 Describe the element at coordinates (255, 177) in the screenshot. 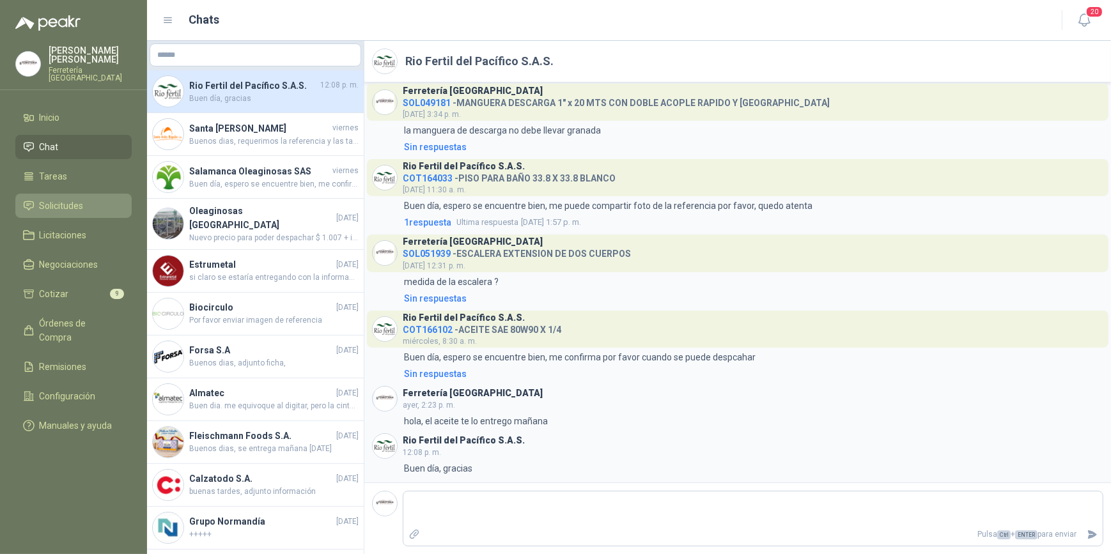

I see `a: Company LogoSalamanca Oleaginosas SASviernesBuen día, espero se encuentre bien, me confirma por f...` at that location.